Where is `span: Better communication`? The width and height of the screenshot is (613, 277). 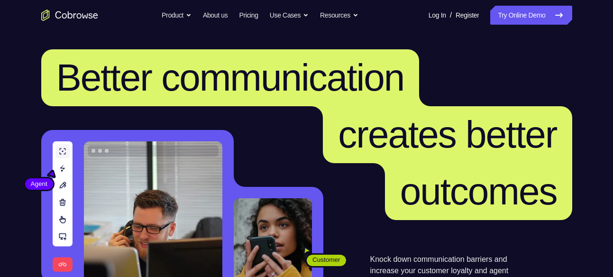 span: Better communication is located at coordinates (230, 77).